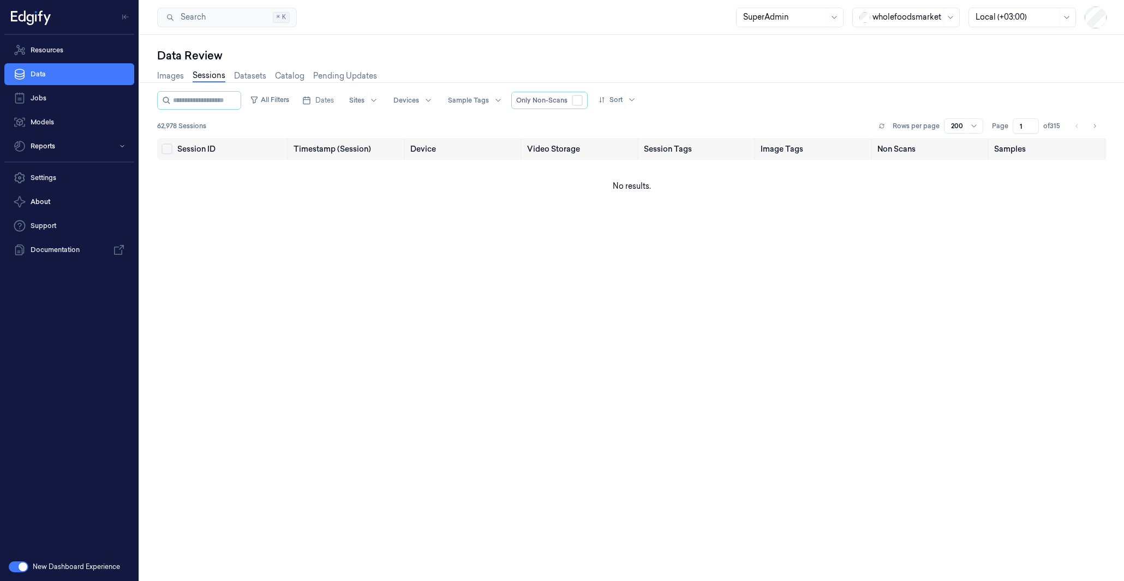 This screenshot has width=1124, height=581. I want to click on th: Session ID, so click(231, 149).